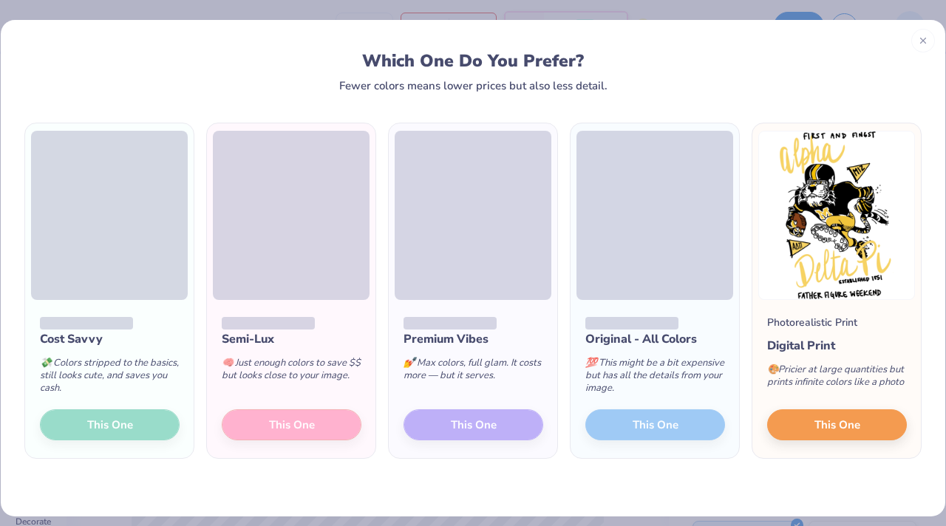  I want to click on img: Photorealistic preview, so click(836, 215).